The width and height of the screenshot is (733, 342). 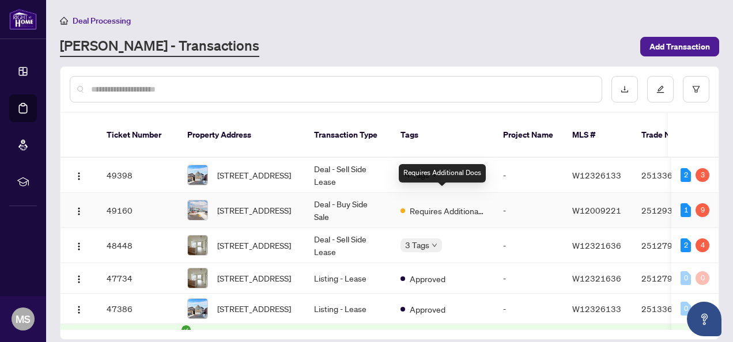 I want to click on th: Ticket Number, so click(x=138, y=135).